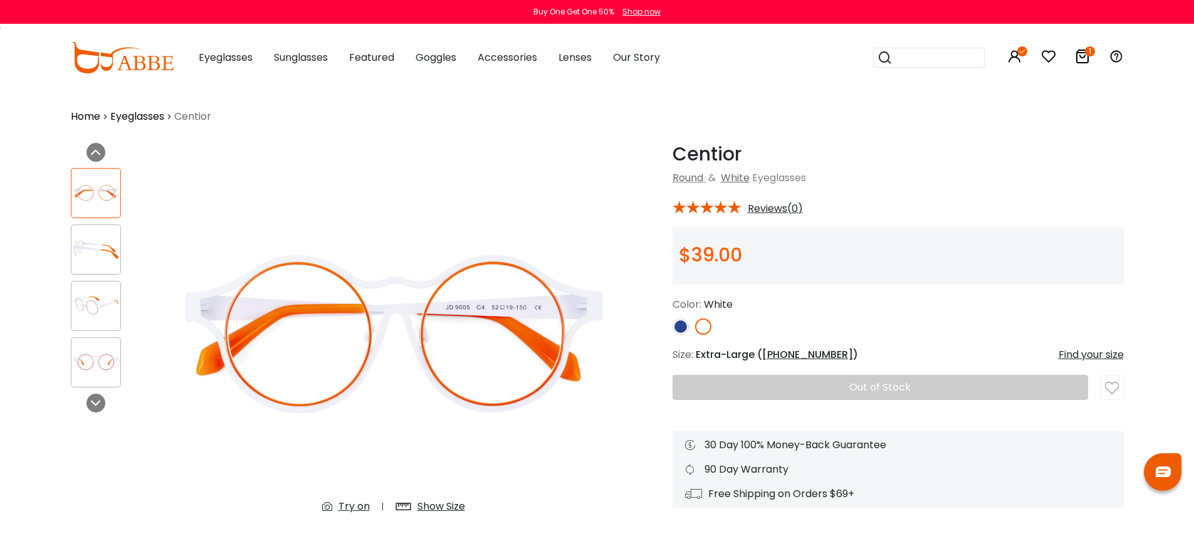  What do you see at coordinates (735, 177) in the screenshot?
I see `a: White` at bounding box center [735, 177].